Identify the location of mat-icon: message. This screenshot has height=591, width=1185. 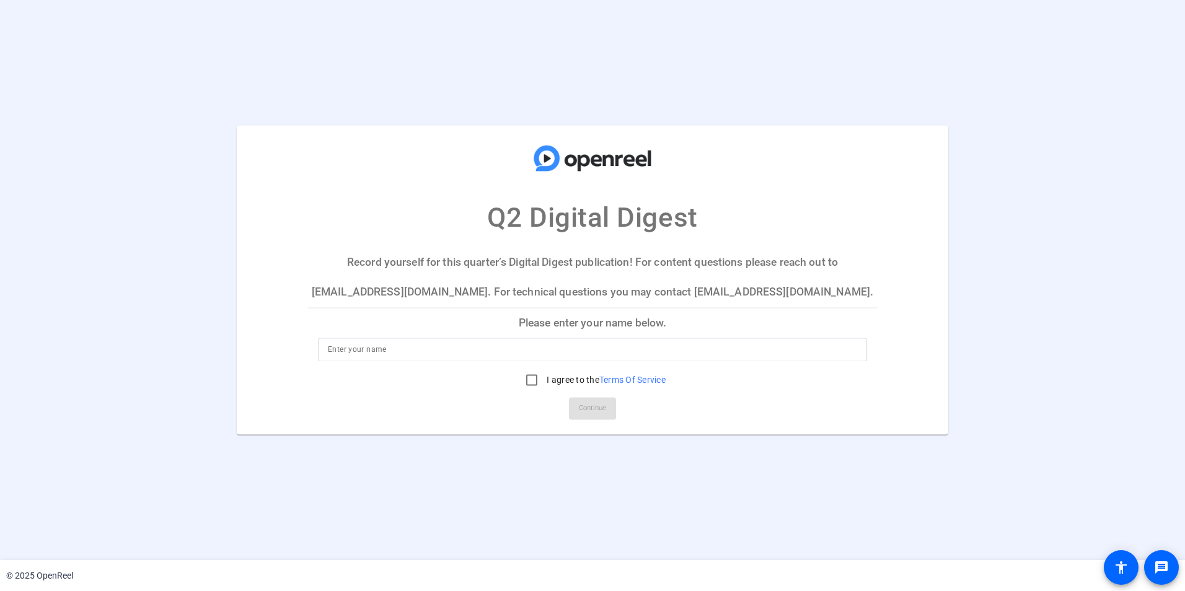
(1162, 568).